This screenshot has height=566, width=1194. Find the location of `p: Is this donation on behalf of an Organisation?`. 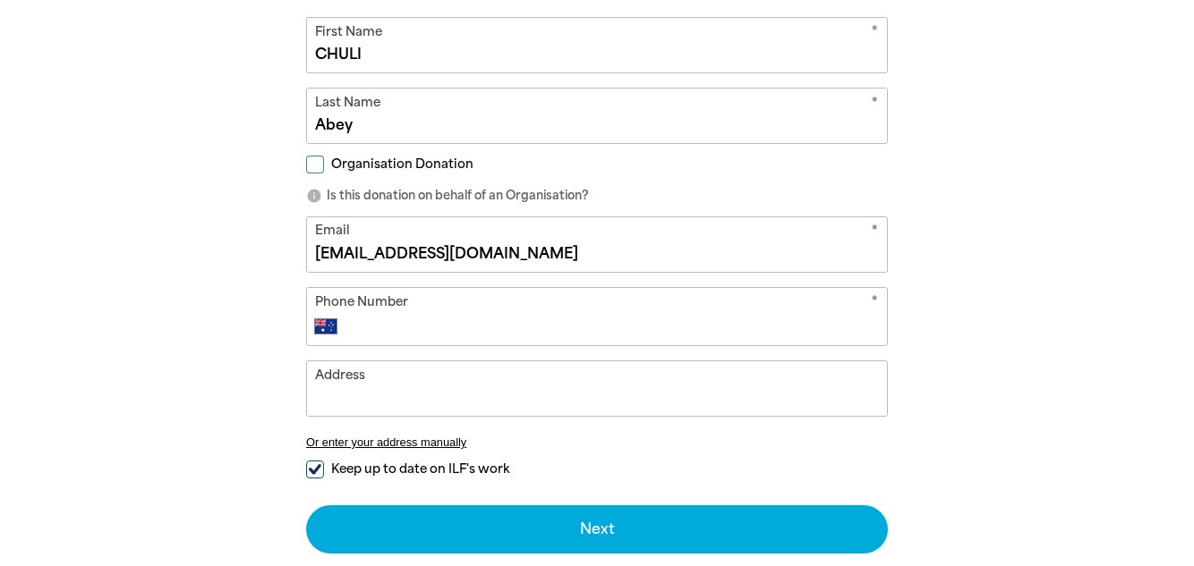

p: Is this donation on behalf of an Organisation? is located at coordinates (597, 196).